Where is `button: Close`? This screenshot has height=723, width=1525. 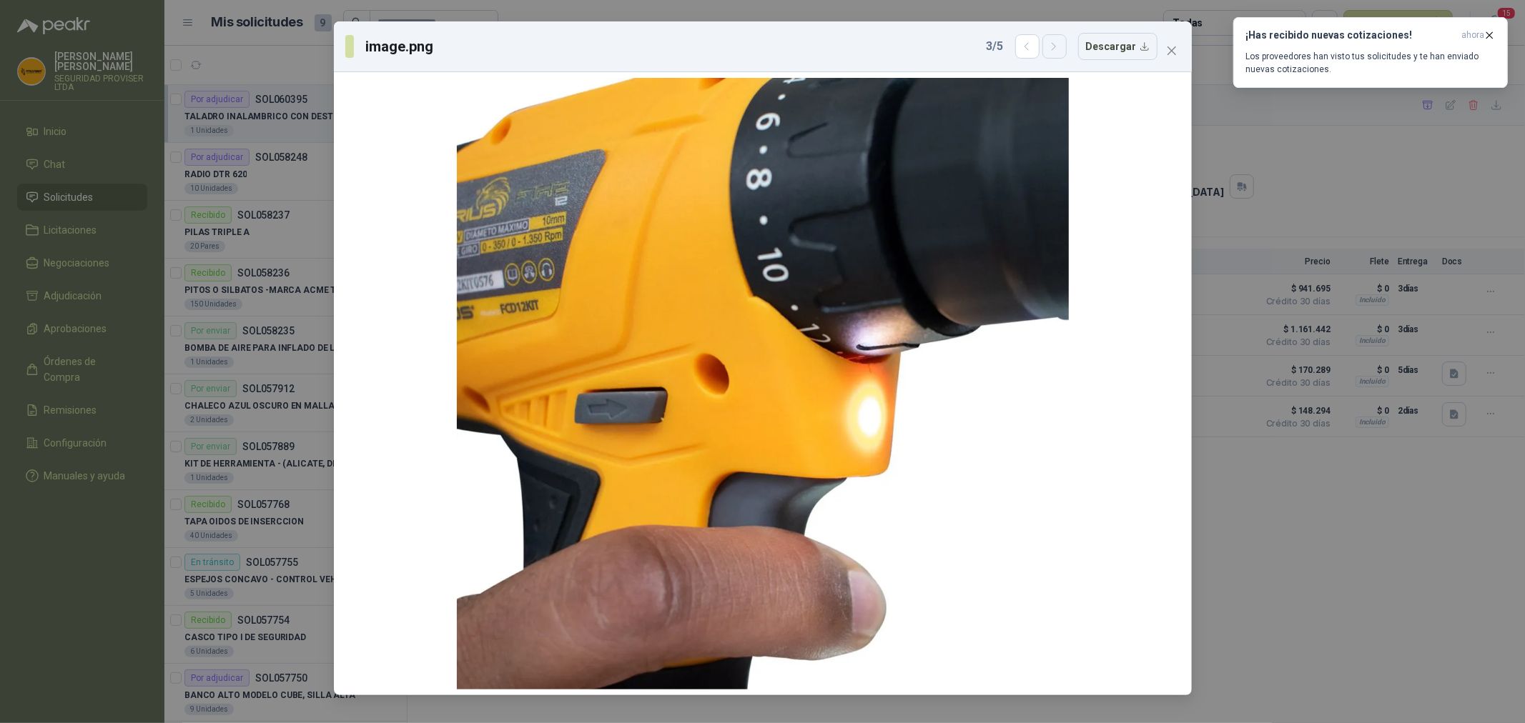 button: Close is located at coordinates (1172, 51).